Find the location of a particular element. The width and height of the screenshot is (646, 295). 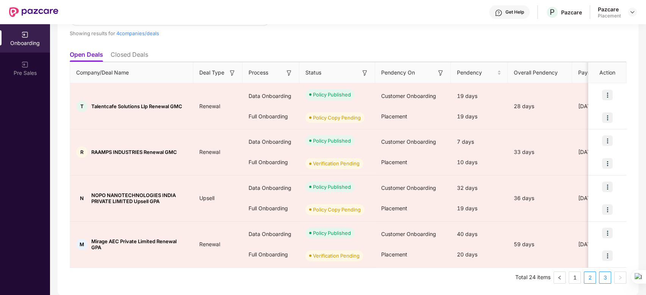

span: Process is located at coordinates (258, 73).